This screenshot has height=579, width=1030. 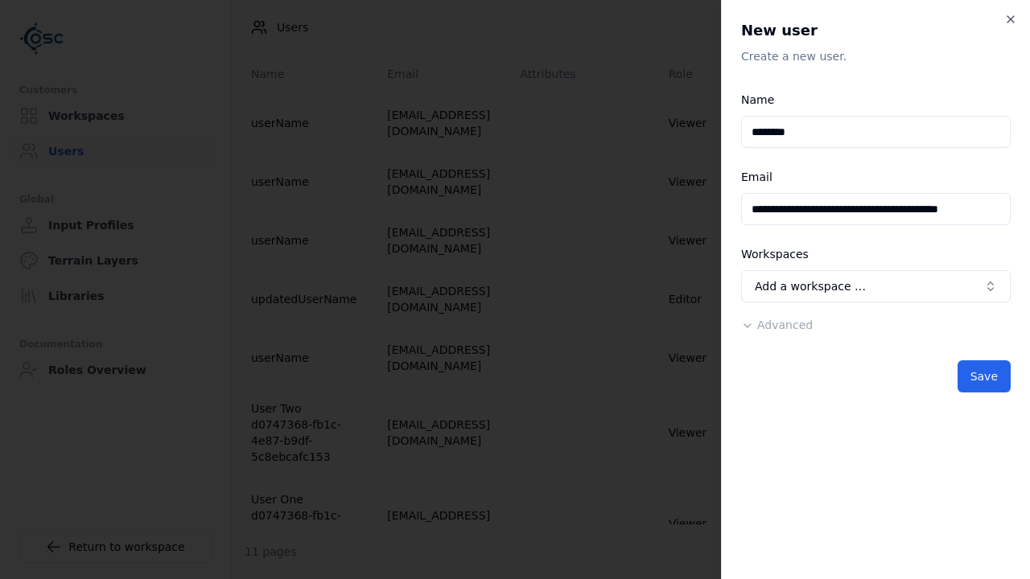 I want to click on button: Save, so click(x=984, y=377).